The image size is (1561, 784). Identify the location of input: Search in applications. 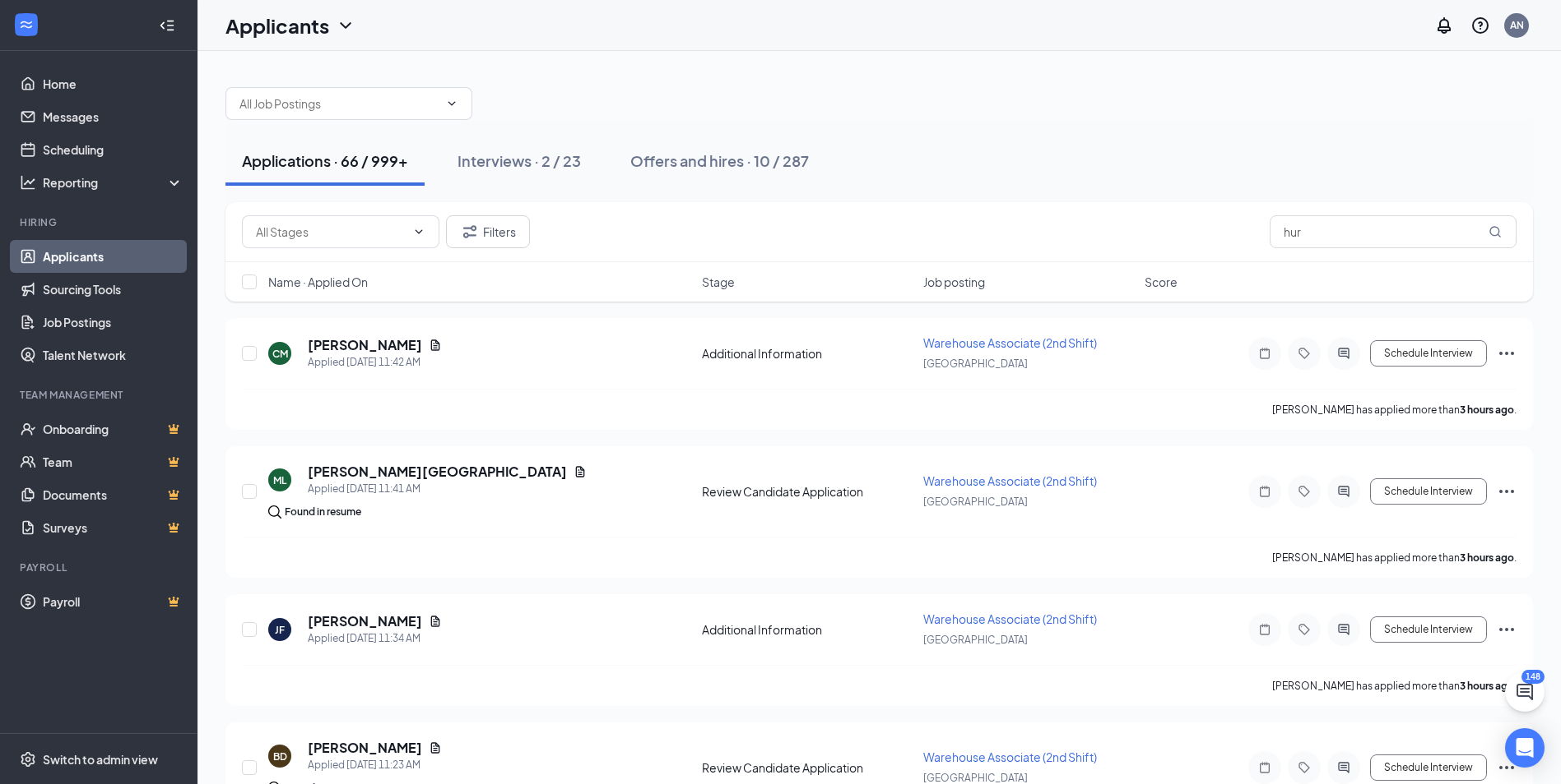
(1393, 232).